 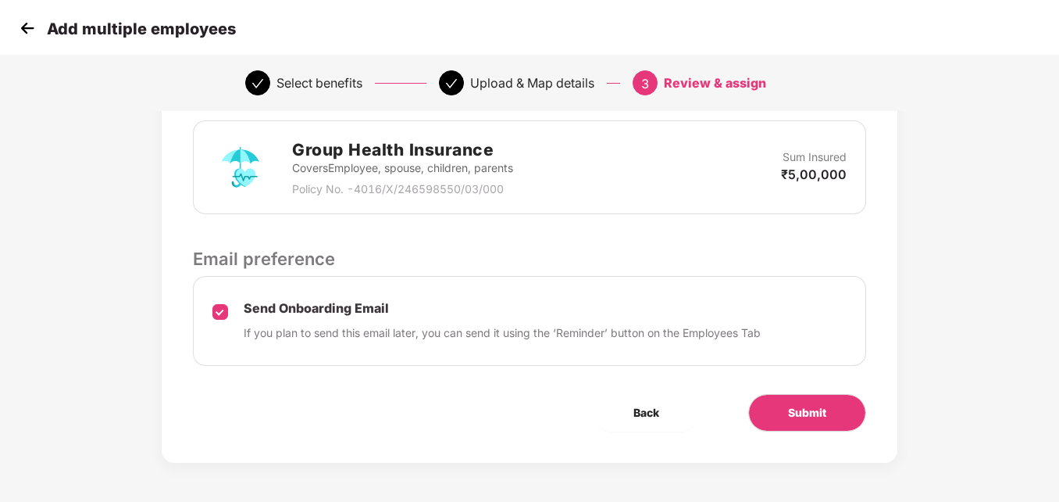 I want to click on img: svg+xml;base64,PHN2ZyB4bWxucz0iaHR0cDovL3d3dy53My5vcmcvMjAwMC9zdmciIHdpZHRoPSIzMCIgaGVpZ2h0PSIzMC..., so click(x=27, y=28).